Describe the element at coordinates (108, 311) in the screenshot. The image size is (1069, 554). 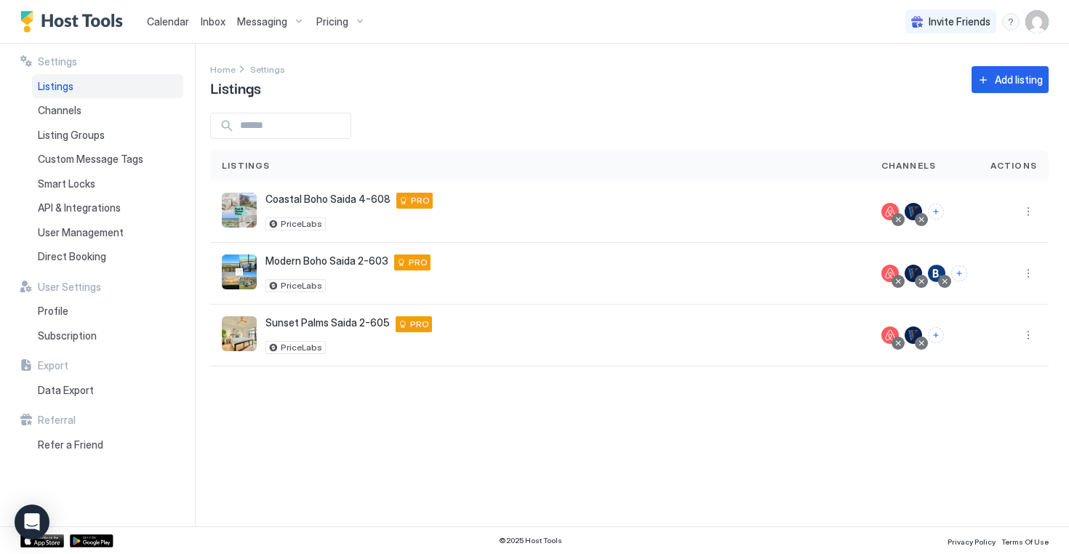
I see `a: Profile` at that location.